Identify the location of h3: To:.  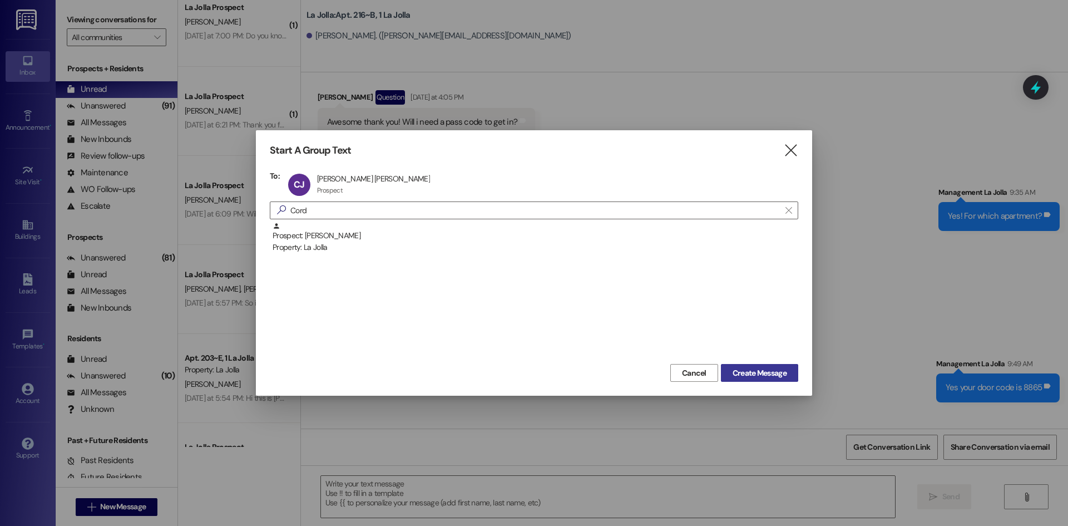
(275, 176).